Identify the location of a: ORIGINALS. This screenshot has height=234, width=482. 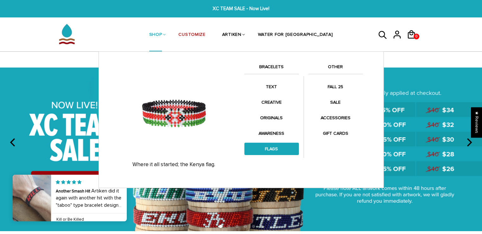
(272, 118).